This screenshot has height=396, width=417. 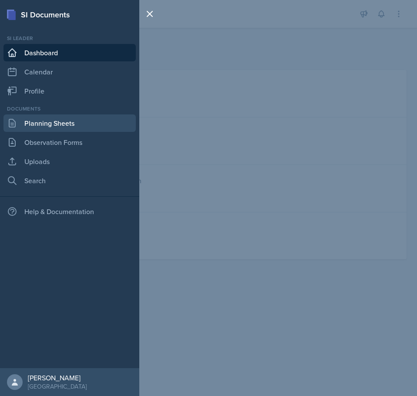 What do you see at coordinates (70, 162) in the screenshot?
I see `a: Uploads` at bounding box center [70, 162].